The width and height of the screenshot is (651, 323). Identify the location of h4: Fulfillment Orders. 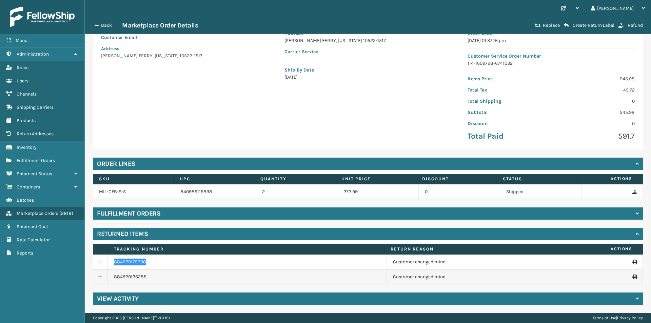
(128, 213).